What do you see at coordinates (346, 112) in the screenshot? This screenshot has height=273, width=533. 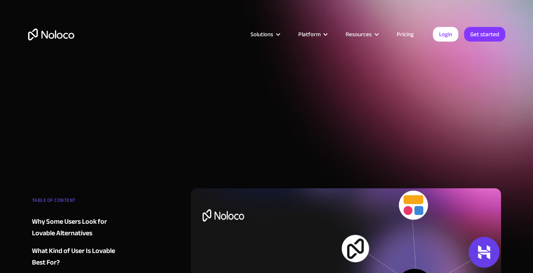 I see `h1: Lovable Alternatives: Finding the Right No-Code Platform When Lovable Isn’t the Perfect Fit` at bounding box center [346, 112].